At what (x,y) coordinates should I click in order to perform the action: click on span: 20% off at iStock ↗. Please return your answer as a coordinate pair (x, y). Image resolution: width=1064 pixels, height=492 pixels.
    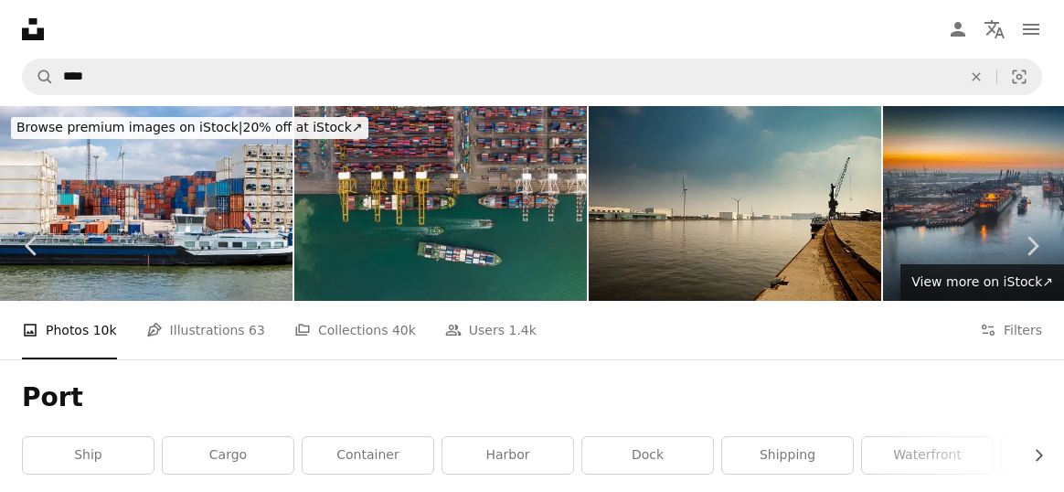
    Looking at the image, I should click on (189, 127).